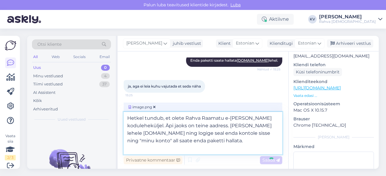 Image resolution: width=386 pixels, height=176 pixels. I want to click on p: Kliendi telefon, so click(333, 65).